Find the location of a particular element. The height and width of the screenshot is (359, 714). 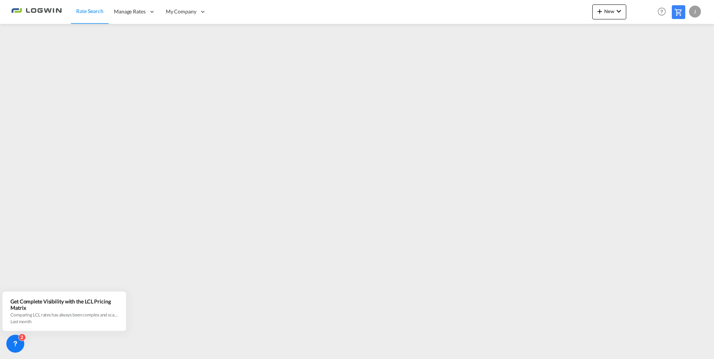

md-icon: icon-chevron-down is located at coordinates (619, 11).